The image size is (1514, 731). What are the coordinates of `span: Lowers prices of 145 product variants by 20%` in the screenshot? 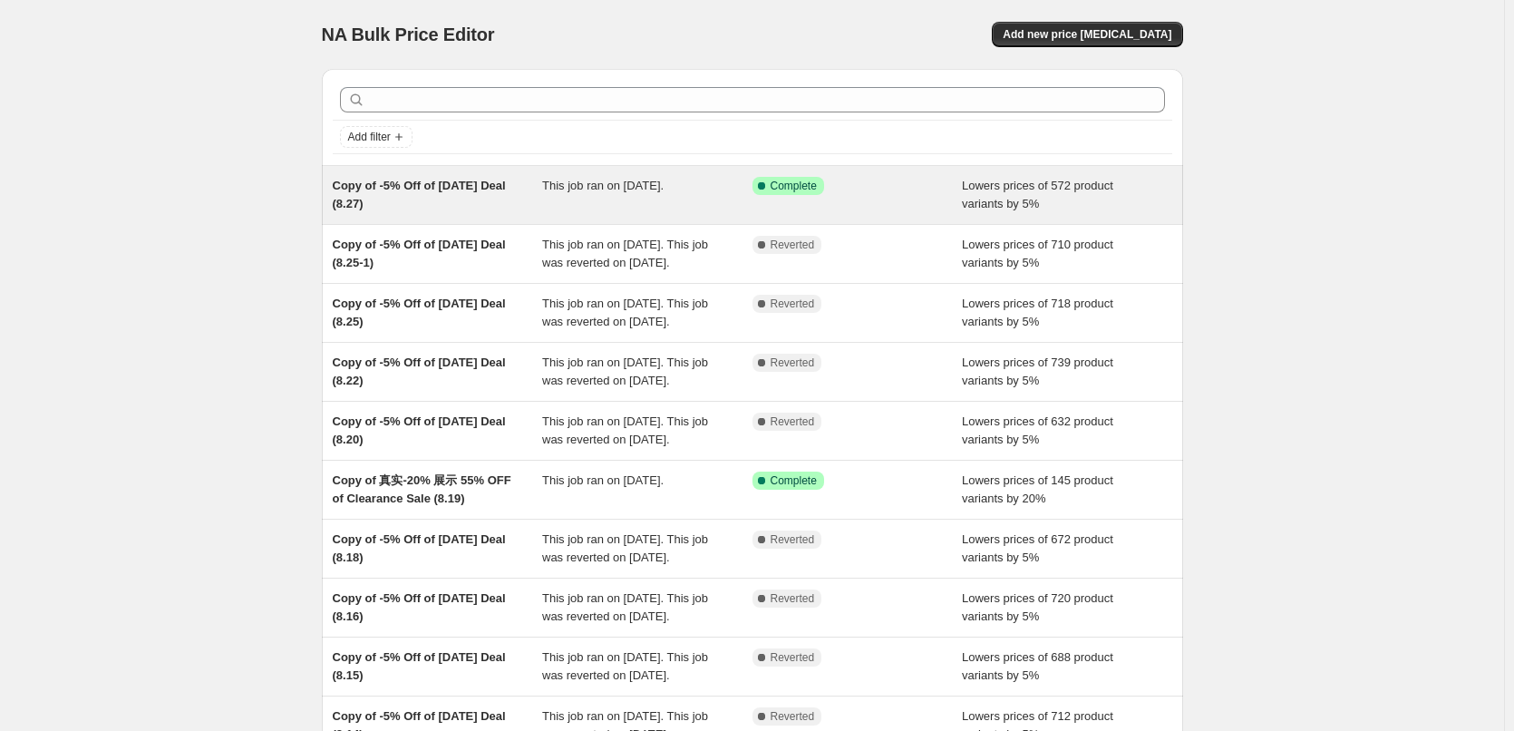 It's located at (1037, 489).